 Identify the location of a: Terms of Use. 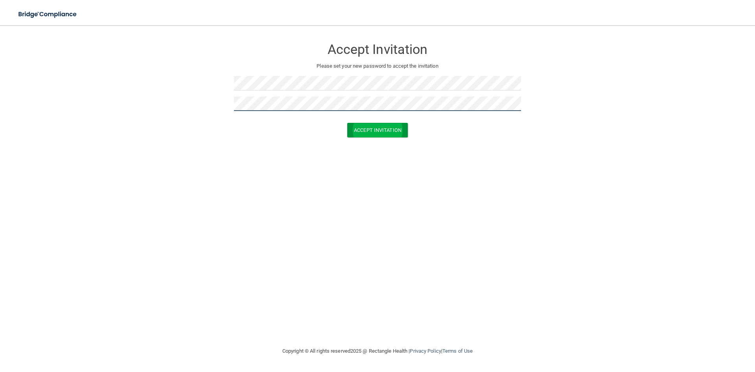
(458, 351).